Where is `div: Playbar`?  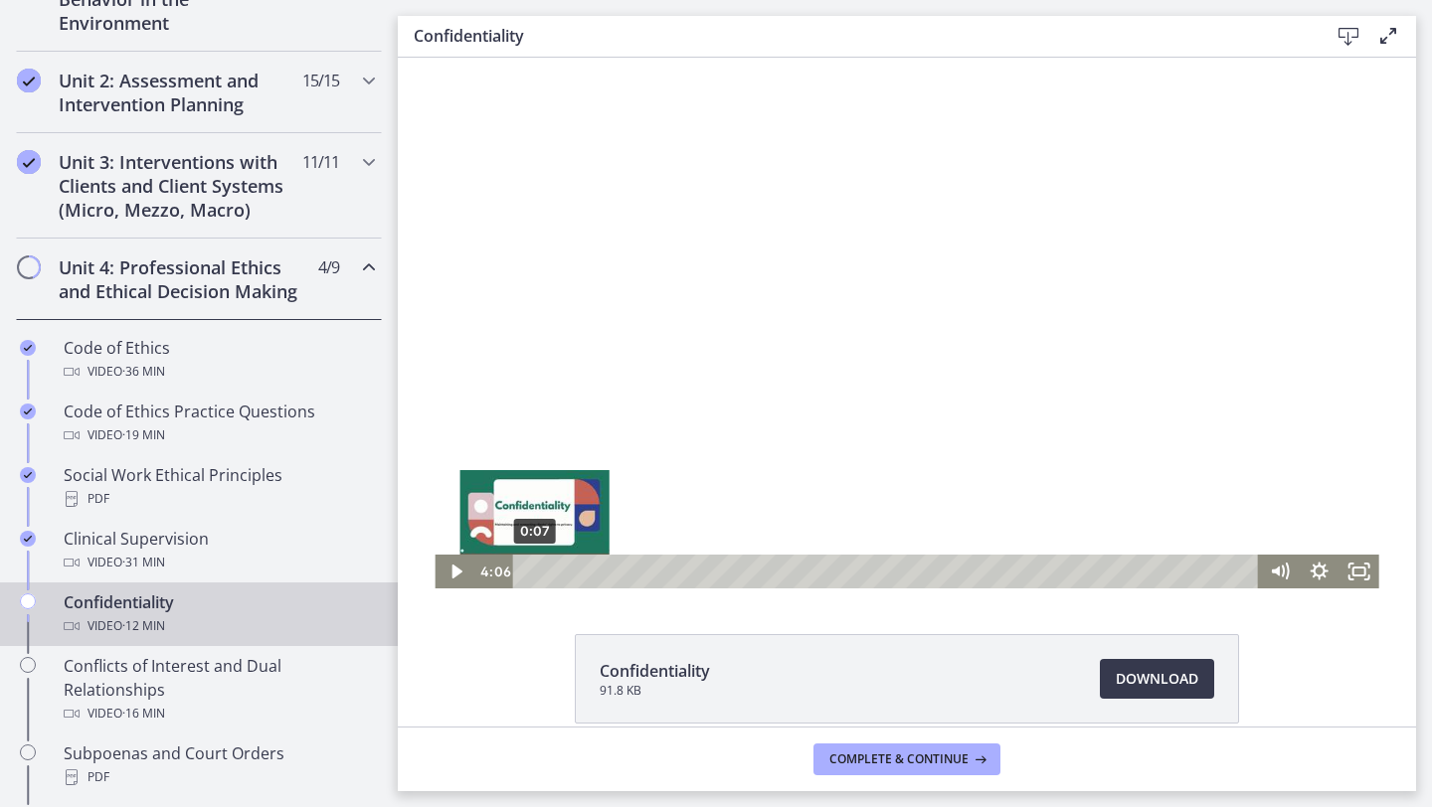
div: Playbar is located at coordinates (491, 514).